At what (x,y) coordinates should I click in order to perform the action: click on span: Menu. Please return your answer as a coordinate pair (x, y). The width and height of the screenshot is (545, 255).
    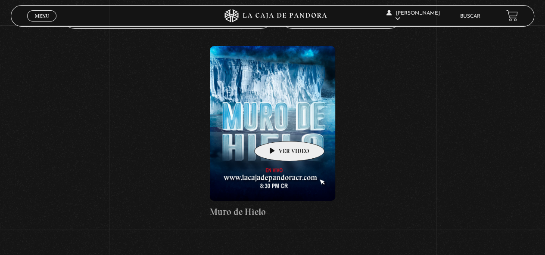
    Looking at the image, I should click on (42, 16).